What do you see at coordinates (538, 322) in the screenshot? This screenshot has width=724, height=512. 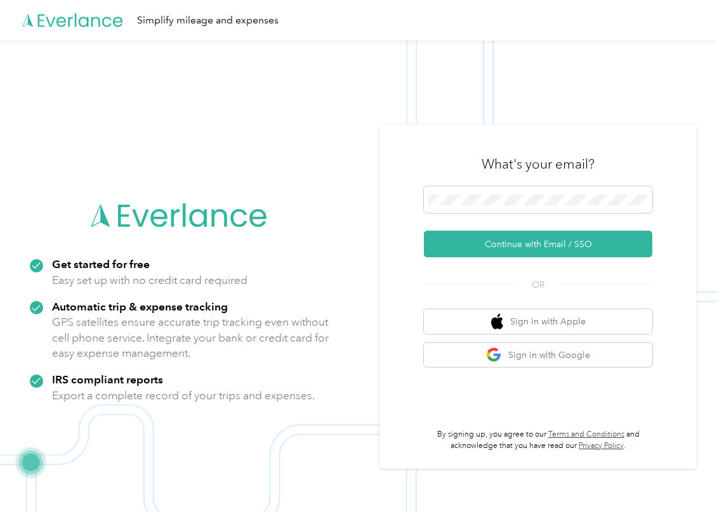 I see `button: apple logoSign in with Apple` at bounding box center [538, 322].